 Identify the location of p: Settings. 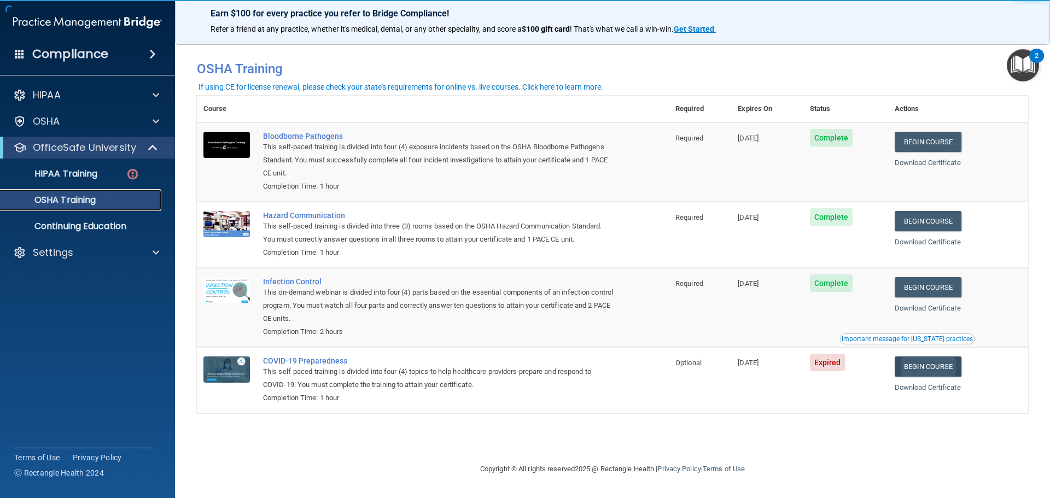
(53, 253).